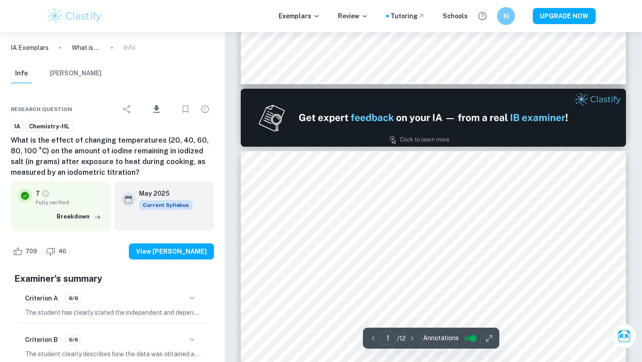 The width and height of the screenshot is (642, 362). I want to click on div: This exemplar is based on the current syllabus. Feel free to refer to it for inspiration/ideas wh..., so click(166, 205).